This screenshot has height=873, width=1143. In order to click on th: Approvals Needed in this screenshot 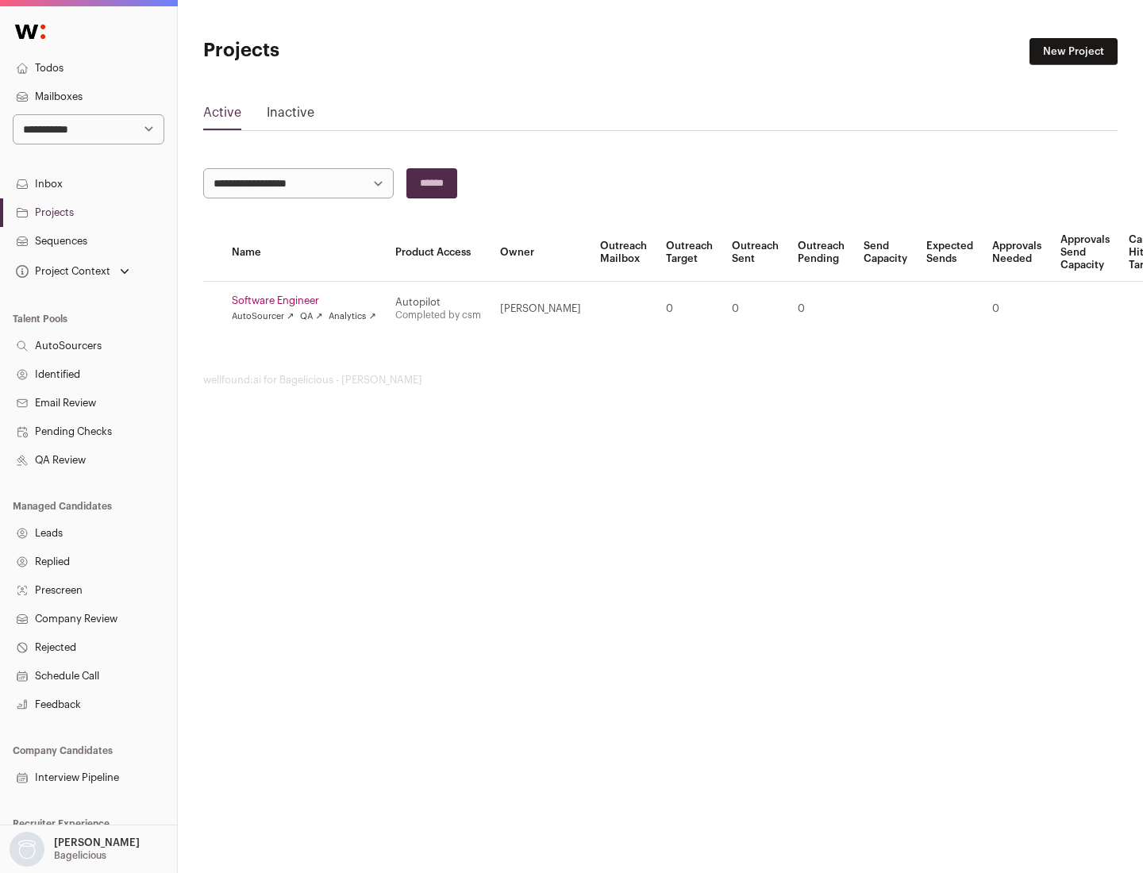, I will do `click(1017, 252)`.